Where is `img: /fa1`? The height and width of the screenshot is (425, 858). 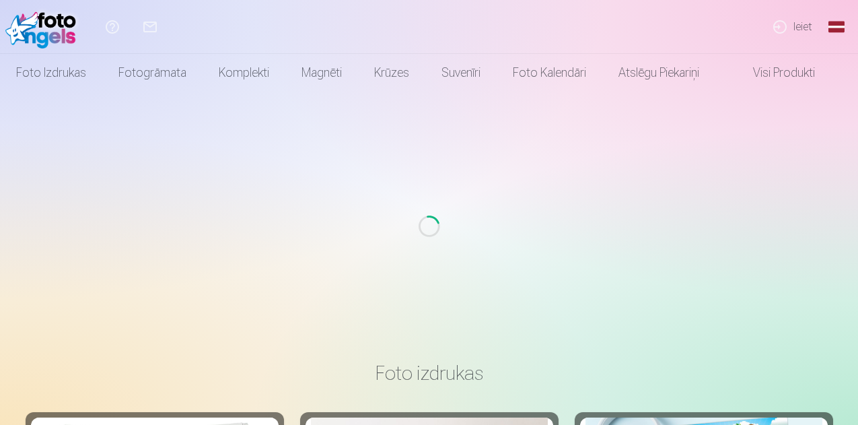
img: /fa1 is located at coordinates (44, 27).